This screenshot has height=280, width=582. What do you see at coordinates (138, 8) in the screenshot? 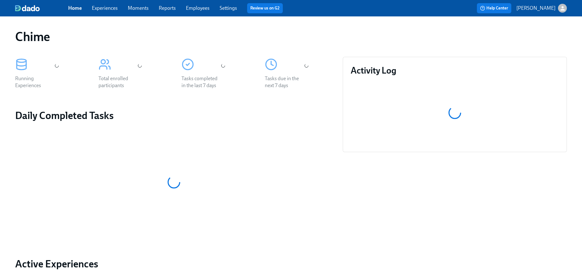
I see `a: Moments` at bounding box center [138, 8].